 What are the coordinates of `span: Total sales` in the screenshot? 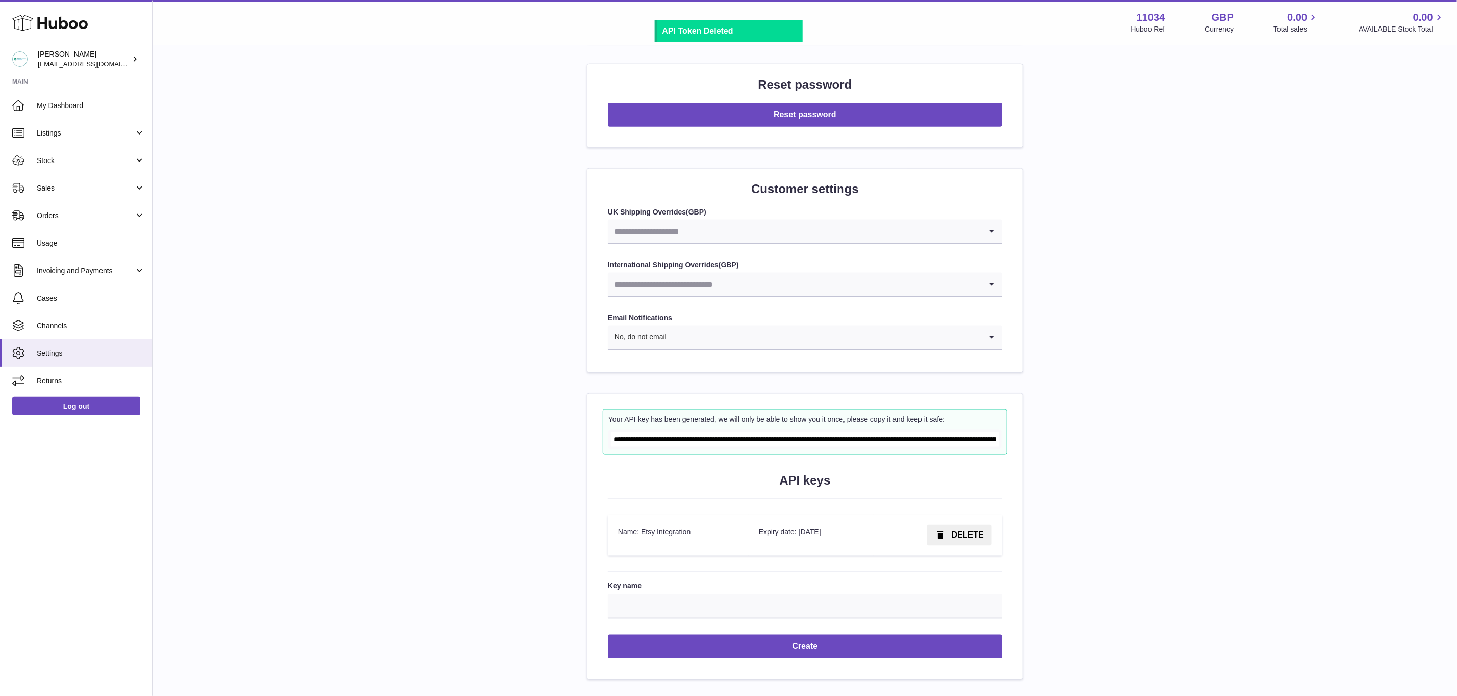 It's located at (1296, 29).